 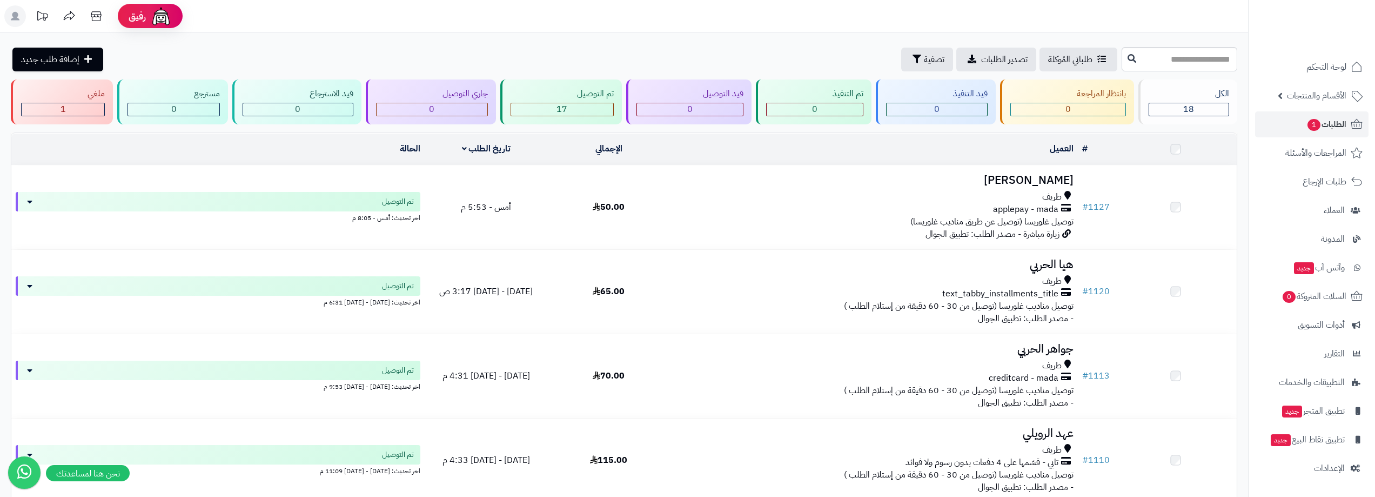 I want to click on span: إضافة طلب جديد, so click(x=50, y=59).